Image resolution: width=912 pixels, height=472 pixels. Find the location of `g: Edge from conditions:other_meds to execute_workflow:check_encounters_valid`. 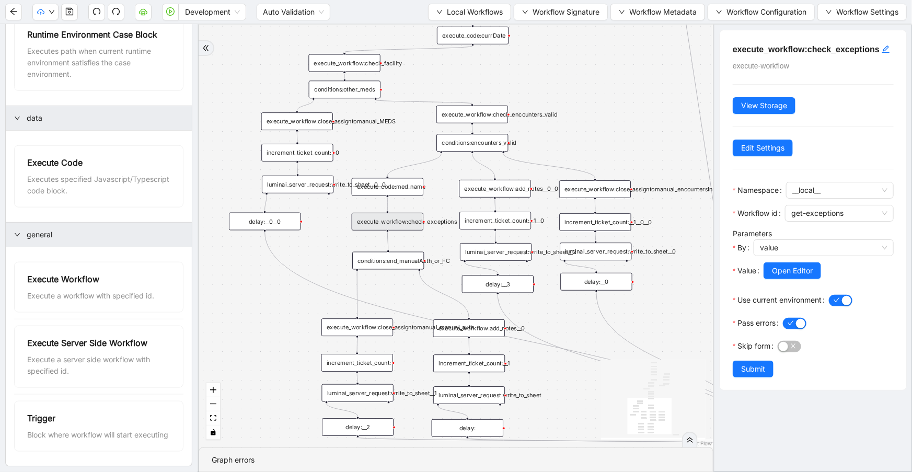

g: Edge from conditions:other_meds to execute_workflow:check_encounters_valid is located at coordinates (424, 101).